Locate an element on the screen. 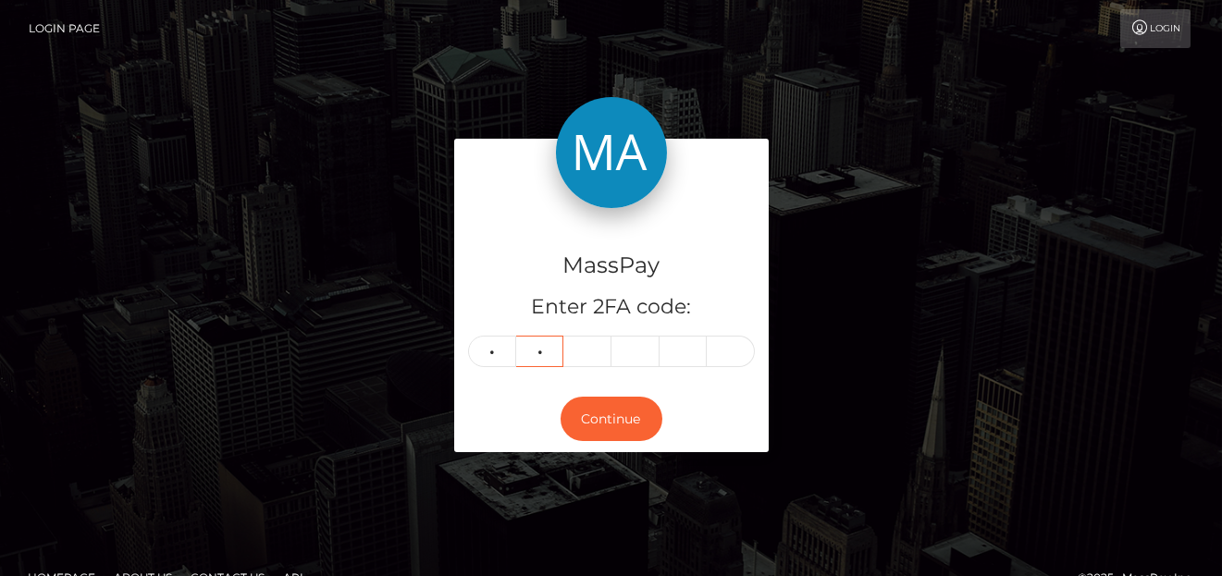 The height and width of the screenshot is (576, 1222). img: MassPay is located at coordinates (611, 153).